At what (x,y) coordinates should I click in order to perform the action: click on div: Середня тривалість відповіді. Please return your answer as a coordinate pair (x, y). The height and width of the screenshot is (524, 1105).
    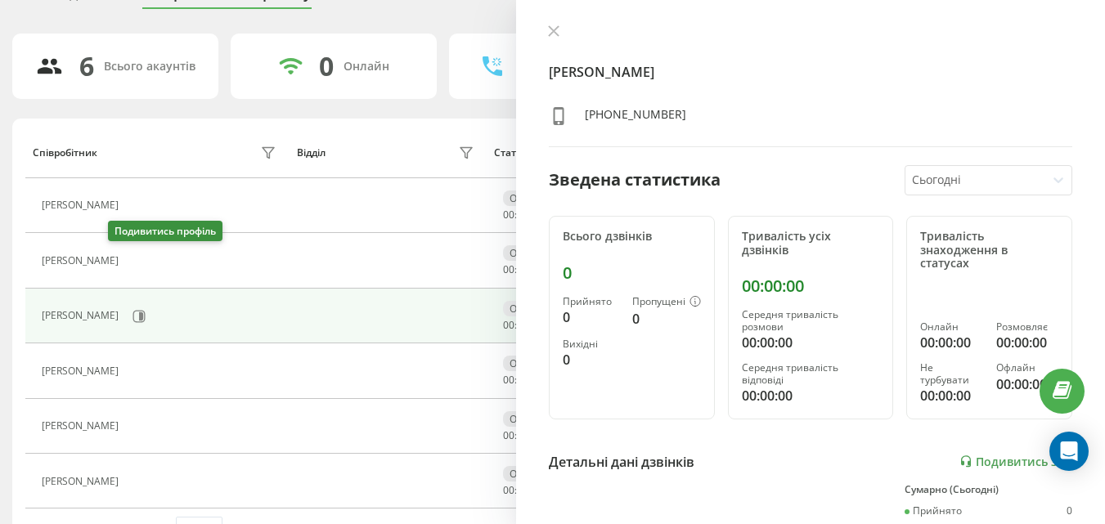
    Looking at the image, I should click on (810, 374).